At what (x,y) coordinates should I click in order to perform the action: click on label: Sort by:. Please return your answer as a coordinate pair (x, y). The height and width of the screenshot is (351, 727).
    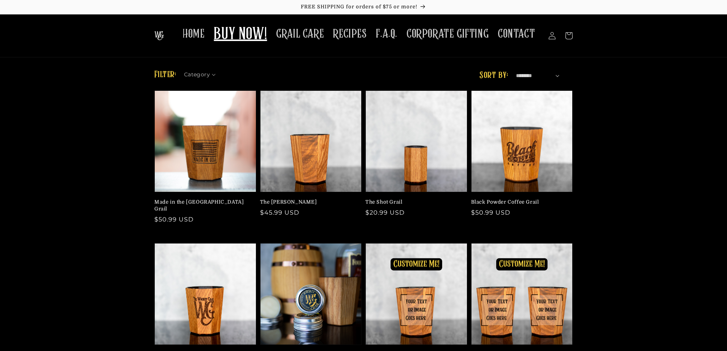
    Looking at the image, I should click on (494, 76).